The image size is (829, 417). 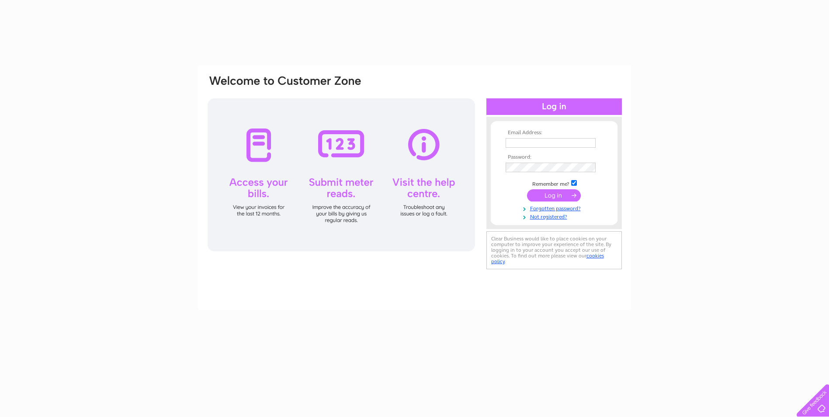 I want to click on input: Submit, so click(x=554, y=195).